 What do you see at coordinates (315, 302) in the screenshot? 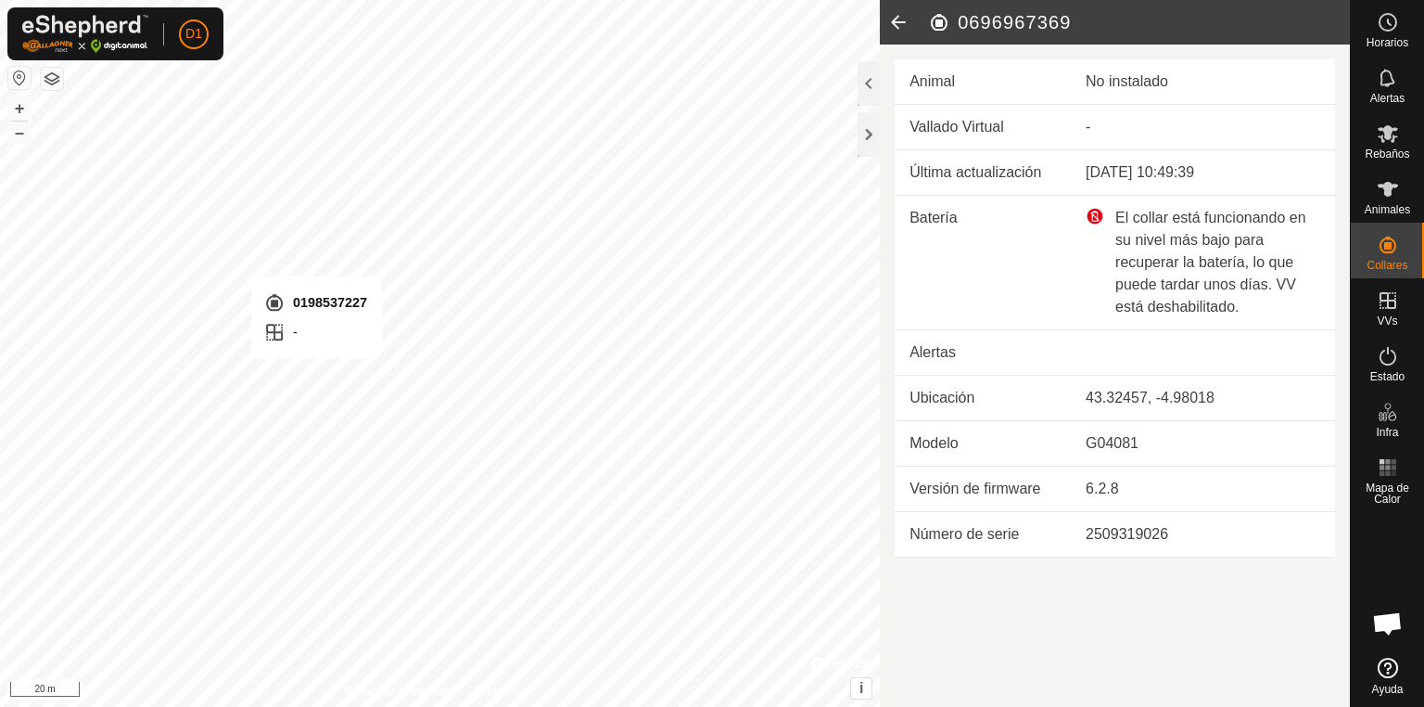
I see `div: 0198537227` at bounding box center [315, 302].